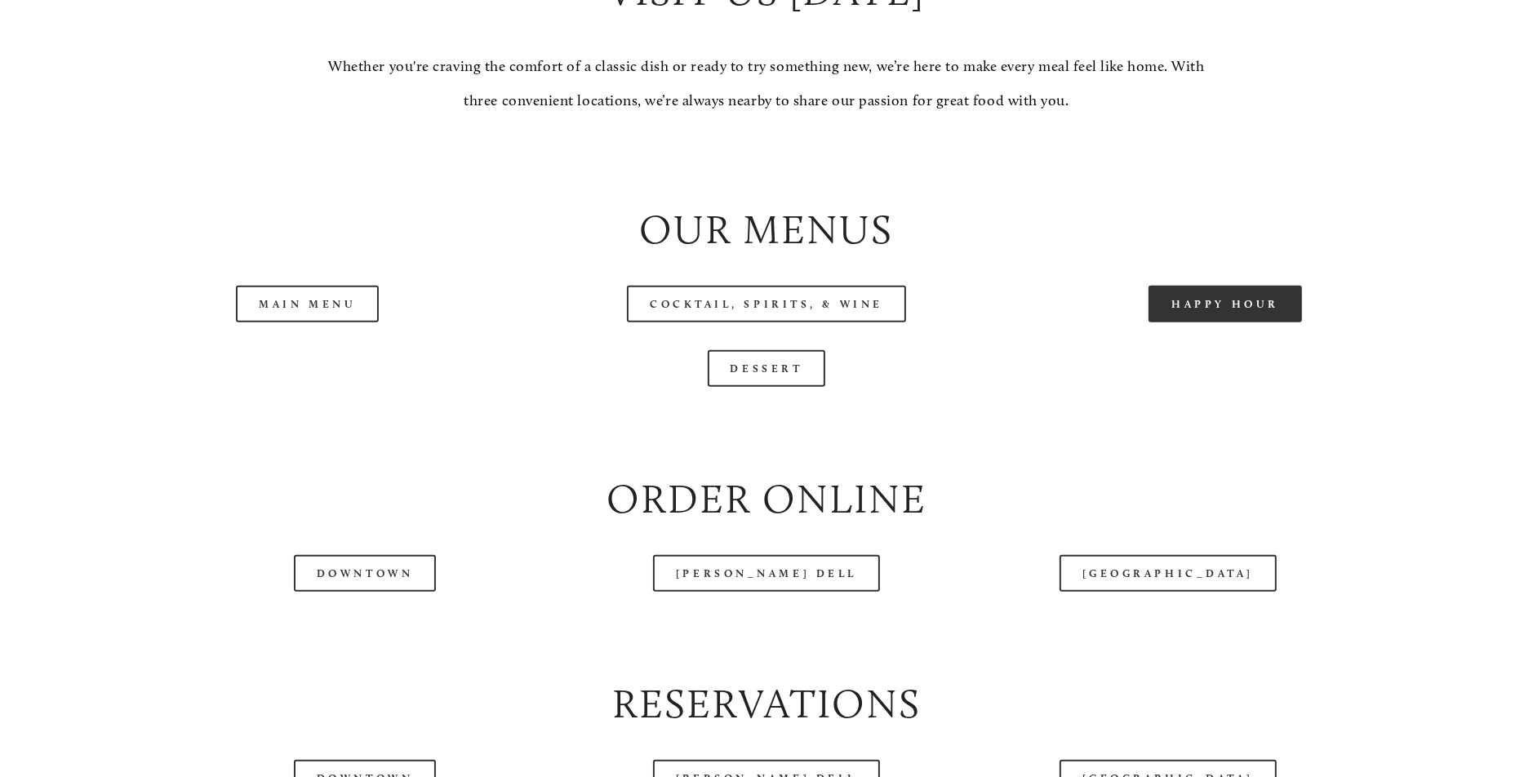 The width and height of the screenshot is (1533, 777). Describe the element at coordinates (1225, 304) in the screenshot. I see `a: Happy Hour` at that location.